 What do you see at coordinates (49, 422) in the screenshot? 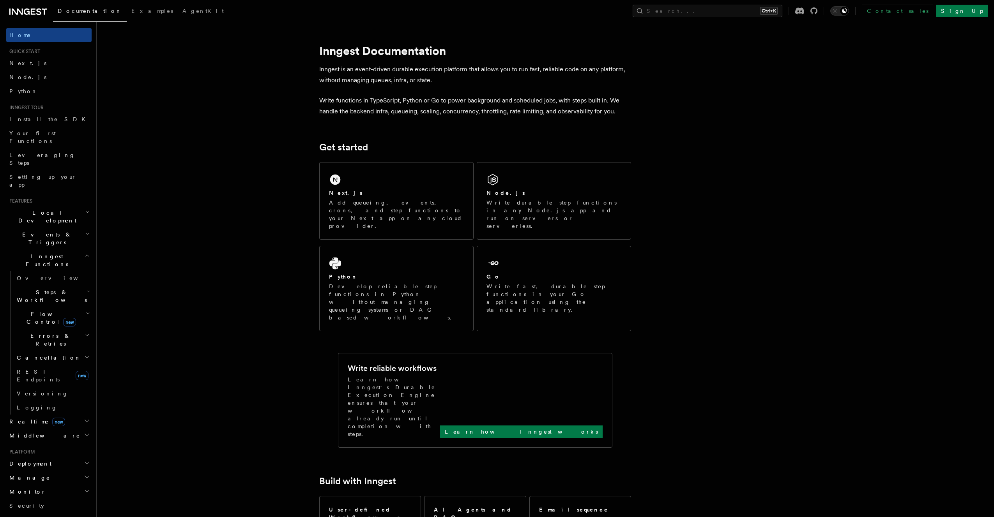
I see `button: Realtimenew` at bounding box center [49, 422].